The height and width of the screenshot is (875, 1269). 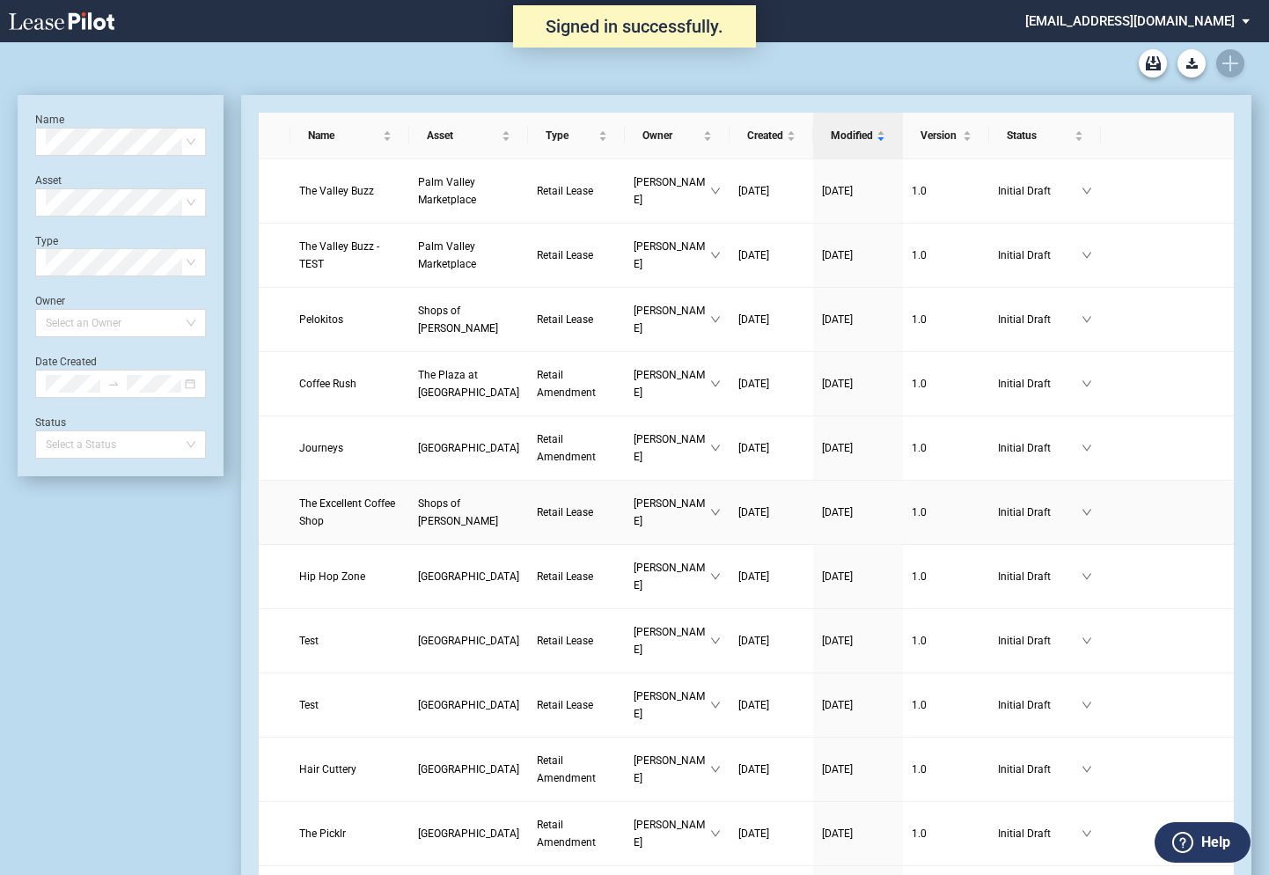 What do you see at coordinates (349, 448) in the screenshot?
I see `a: Journeys` at bounding box center [349, 448].